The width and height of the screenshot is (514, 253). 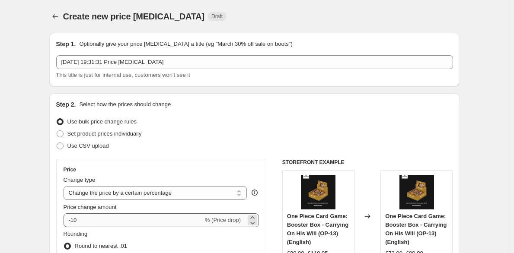 What do you see at coordinates (66, 44) in the screenshot?
I see `h2: Step 1.` at bounding box center [66, 44].